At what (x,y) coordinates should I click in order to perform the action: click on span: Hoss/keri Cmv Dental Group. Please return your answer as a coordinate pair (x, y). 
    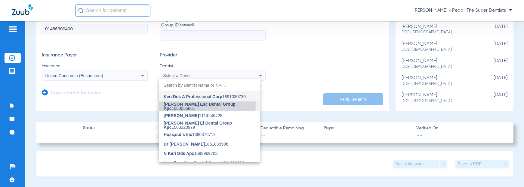
    Looking at the image, I should click on (192, 163).